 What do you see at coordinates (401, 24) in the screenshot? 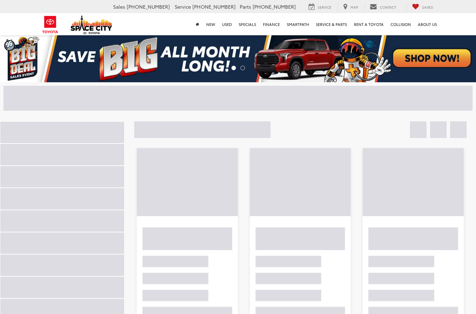
I see `a: Collision` at bounding box center [401, 24].